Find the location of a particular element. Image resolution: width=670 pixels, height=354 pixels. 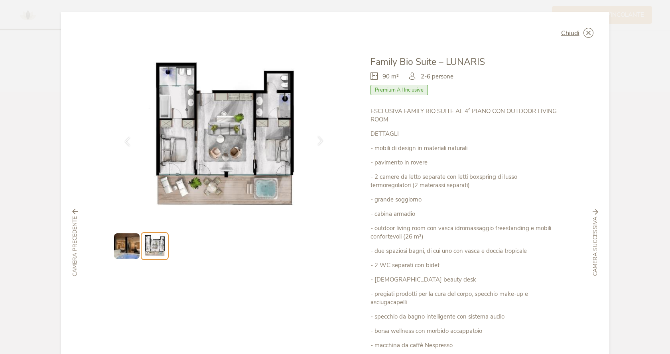

p: - specchio da bagno intelligente con sistema audio is located at coordinates (464, 317).